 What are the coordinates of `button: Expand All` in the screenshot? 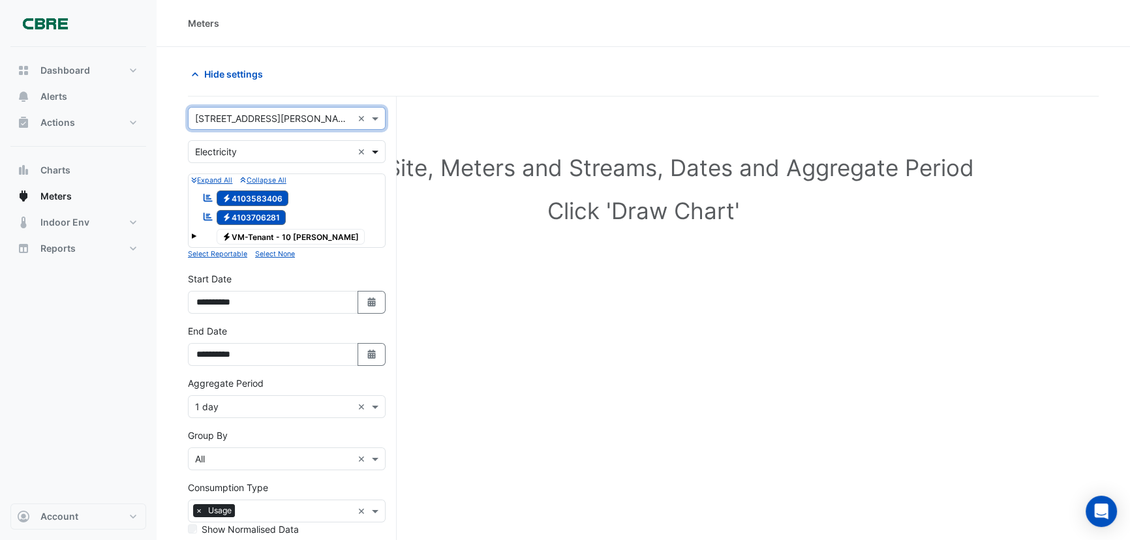 It's located at (211, 180).